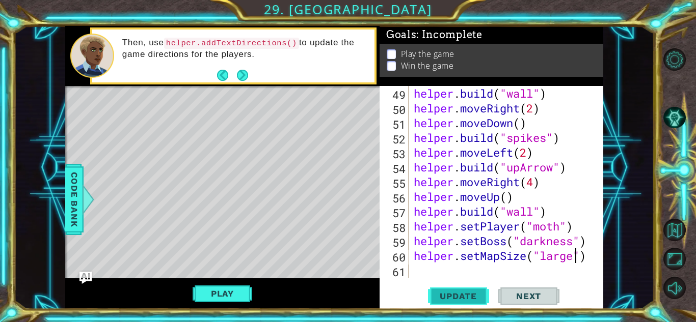  I want to click on button: Mute, so click(675, 288).